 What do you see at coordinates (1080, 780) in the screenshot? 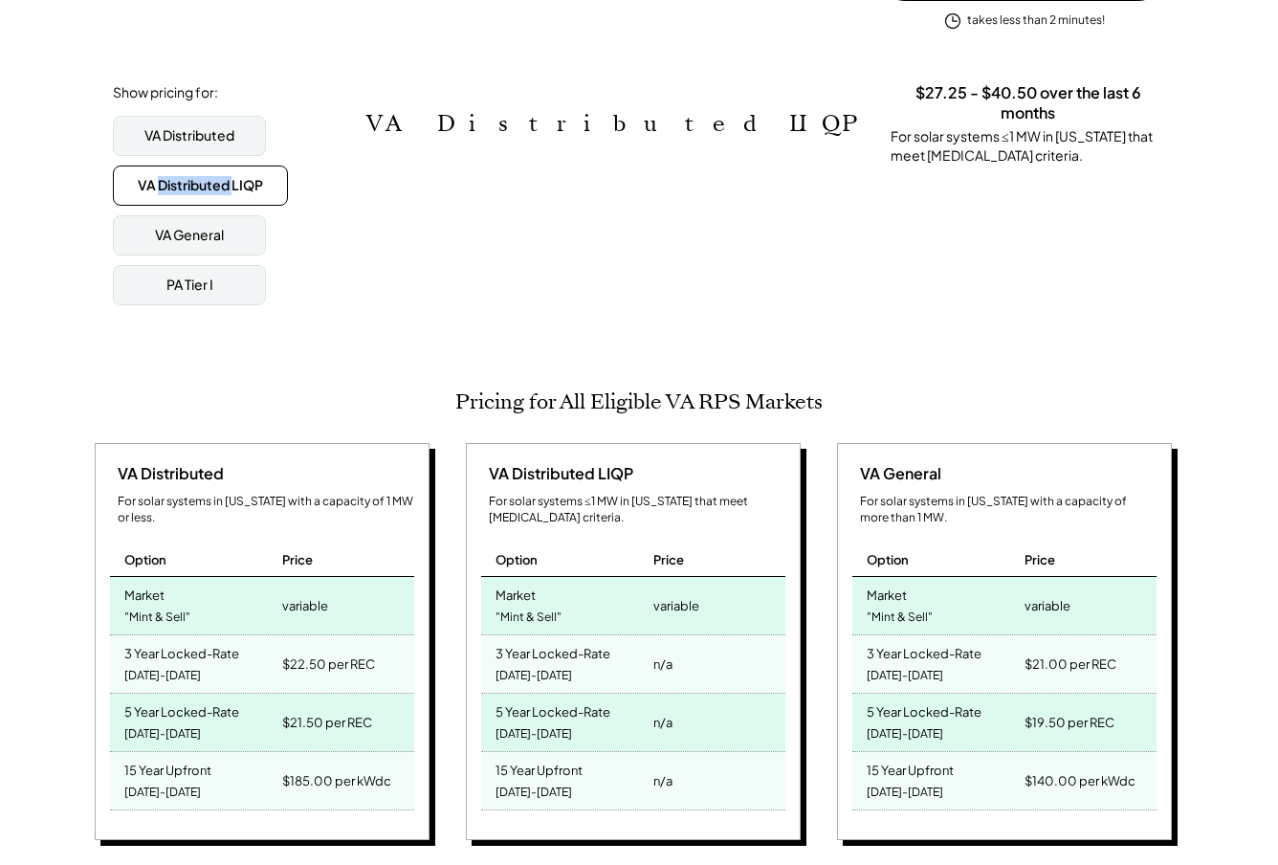
I see `div: $140.00 per kWdc` at bounding box center [1080, 780].